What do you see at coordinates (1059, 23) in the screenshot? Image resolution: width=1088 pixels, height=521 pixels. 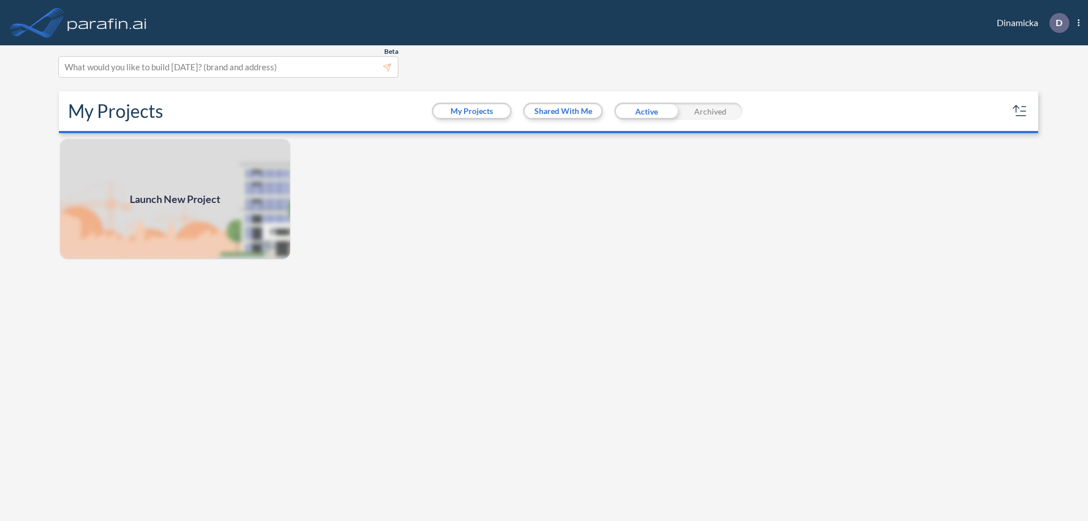 I see `p: D` at bounding box center [1059, 23].